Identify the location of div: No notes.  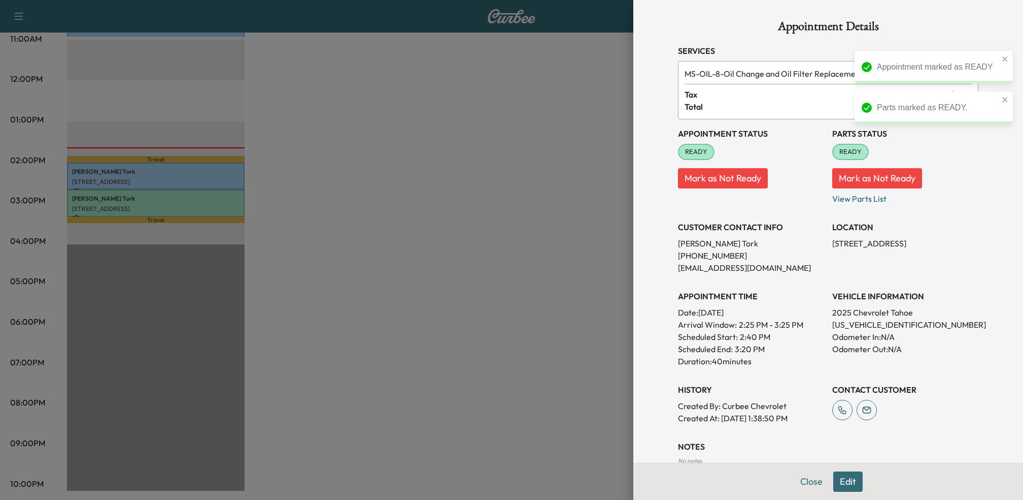
(829, 460).